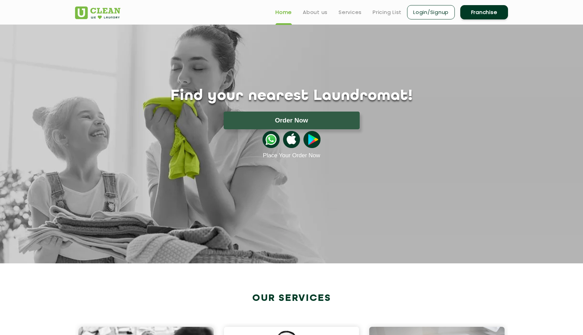 The image size is (583, 335). Describe the element at coordinates (292, 139) in the screenshot. I see `img: apple-icon.png` at that location.